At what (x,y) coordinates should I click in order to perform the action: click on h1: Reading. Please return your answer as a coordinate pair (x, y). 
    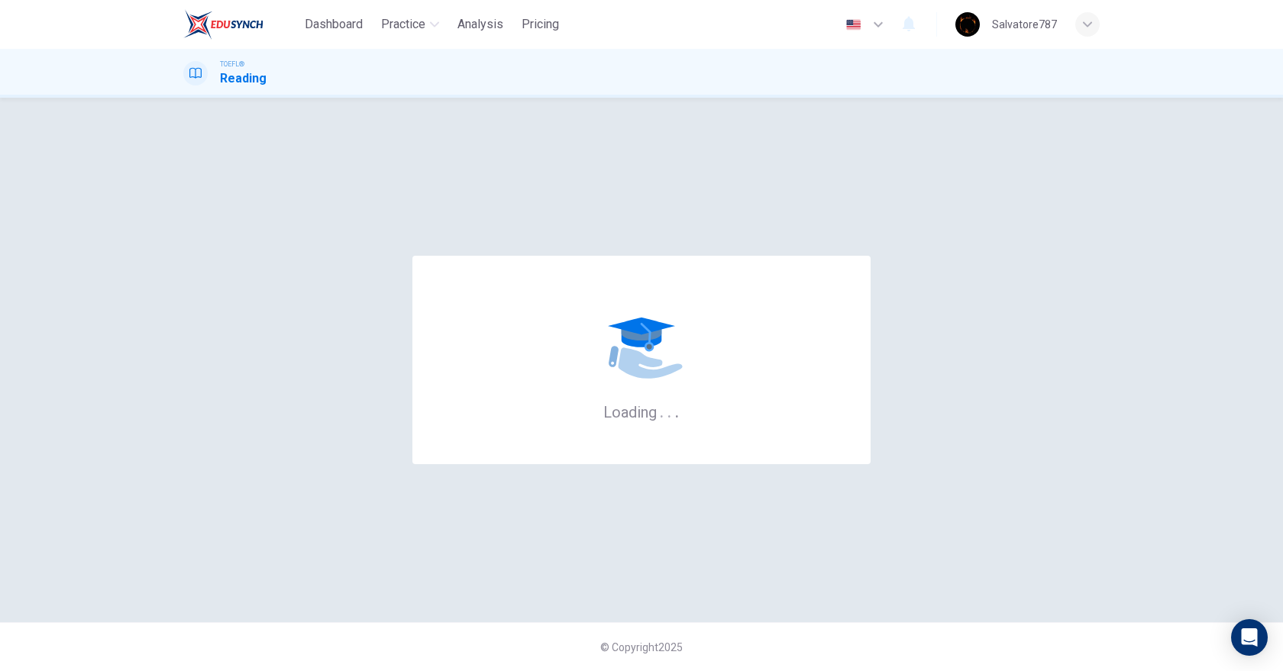
    Looking at the image, I should click on (243, 79).